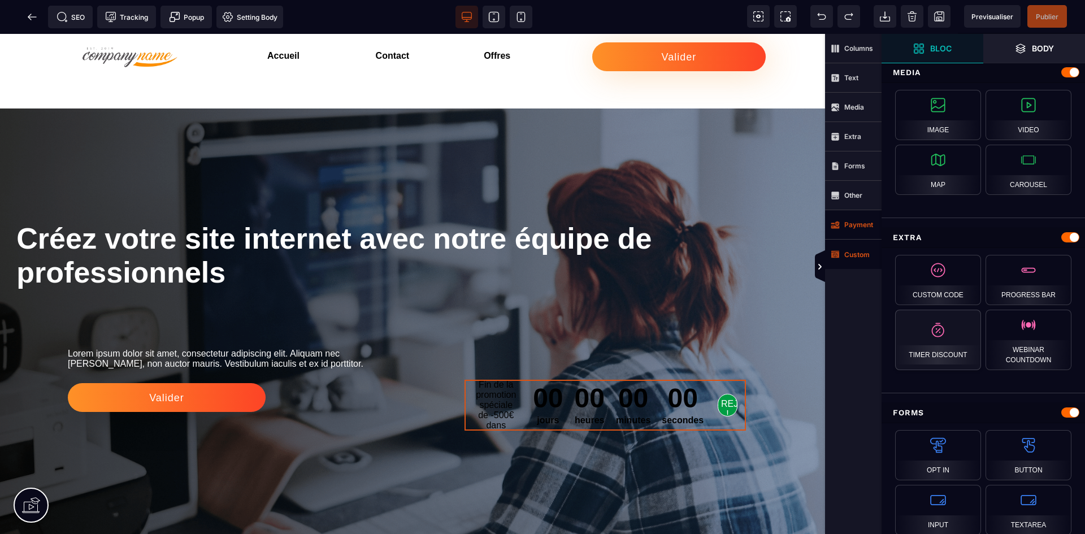 The width and height of the screenshot is (1085, 534). I want to click on span: Previsualiser, so click(993, 16).